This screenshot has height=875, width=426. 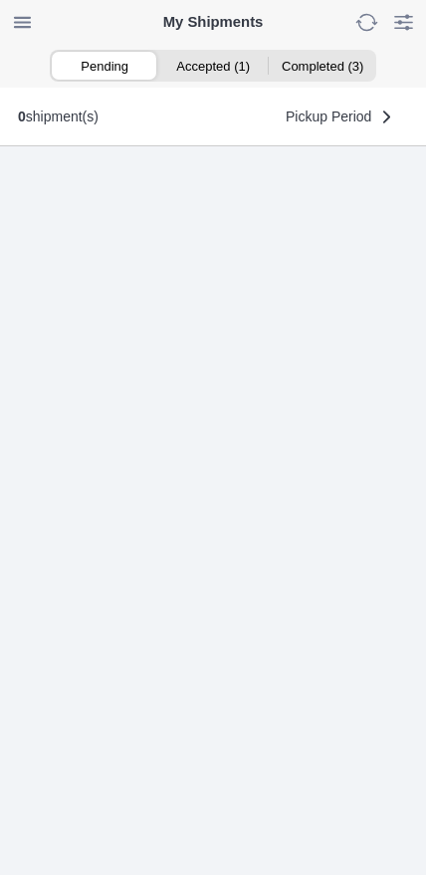 What do you see at coordinates (58, 116) in the screenshot?
I see `div: shipment(s)` at bounding box center [58, 116].